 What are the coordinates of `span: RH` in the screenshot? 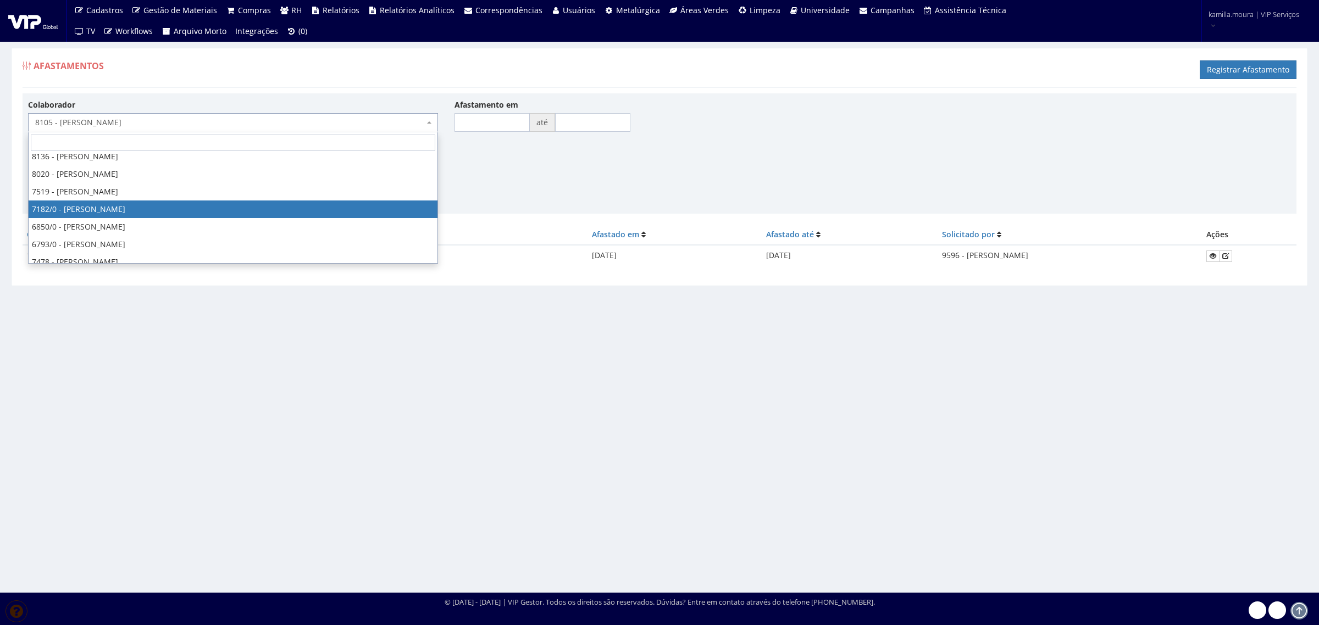 It's located at (296, 10).